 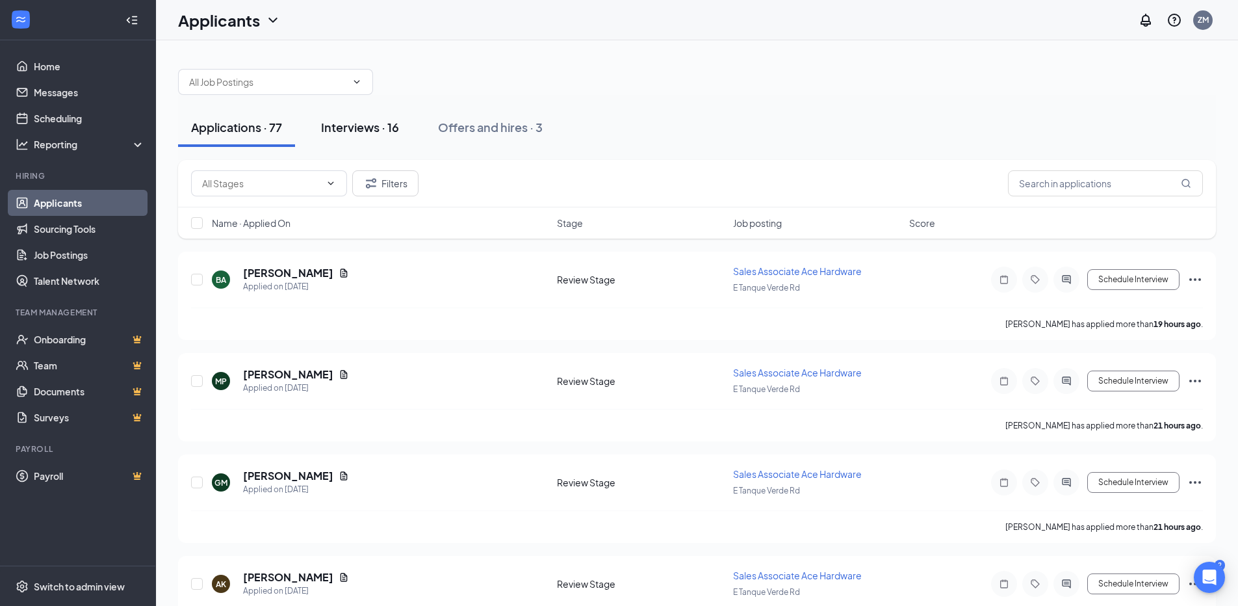 I want to click on div: 2, so click(x=1220, y=565).